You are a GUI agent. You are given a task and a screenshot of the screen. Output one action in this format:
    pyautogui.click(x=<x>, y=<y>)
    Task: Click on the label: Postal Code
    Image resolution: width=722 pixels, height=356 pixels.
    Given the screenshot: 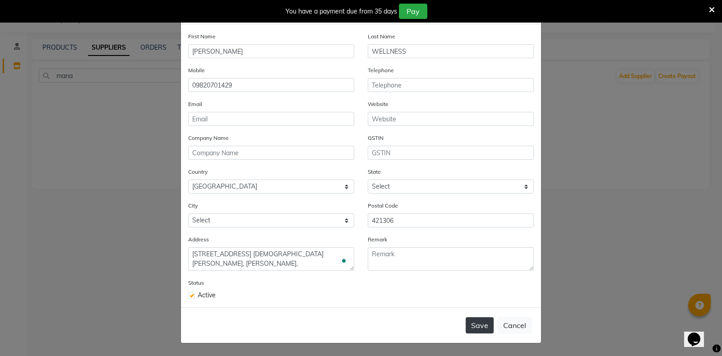 What is the action you would take?
    pyautogui.click(x=383, y=206)
    